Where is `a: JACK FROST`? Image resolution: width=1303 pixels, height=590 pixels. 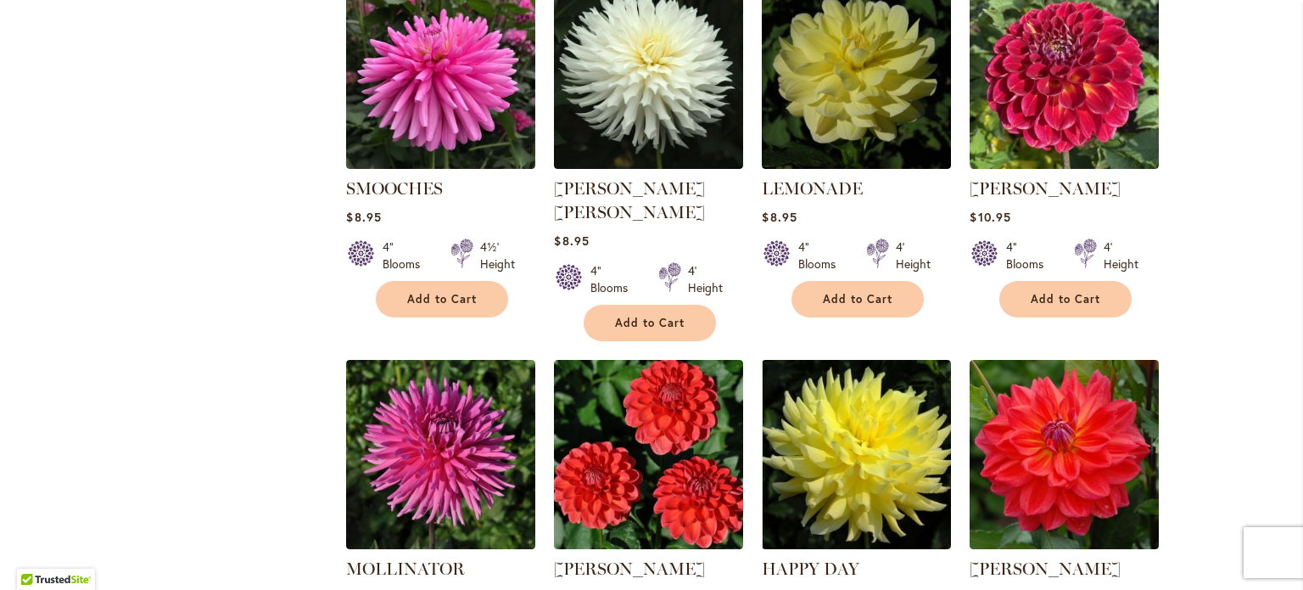
a: JACK FROST is located at coordinates (648, 164).